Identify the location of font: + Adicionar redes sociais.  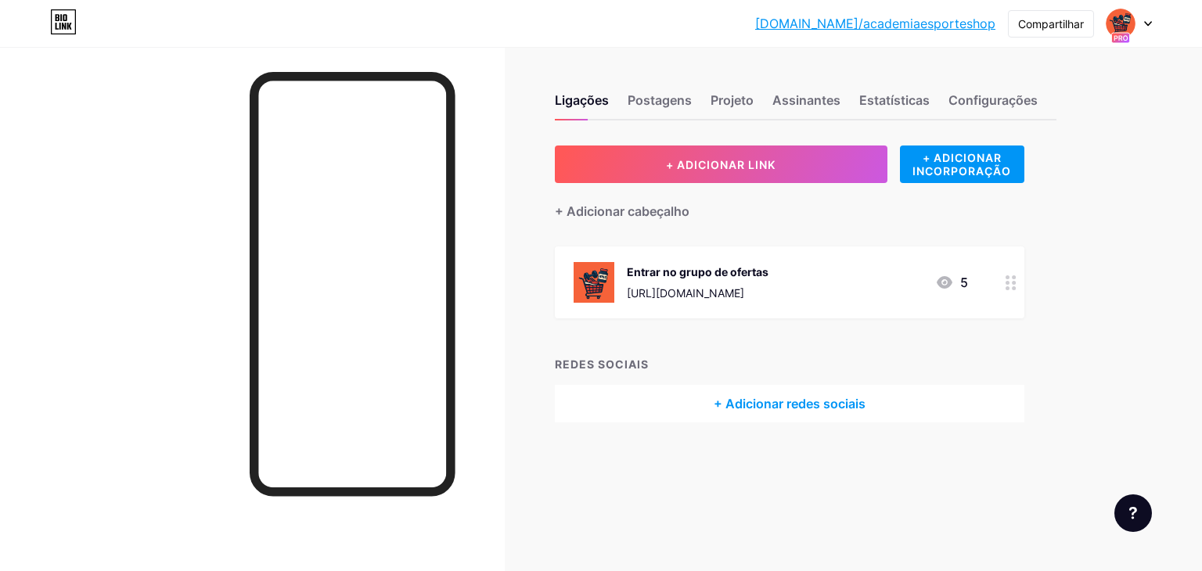
(790, 404).